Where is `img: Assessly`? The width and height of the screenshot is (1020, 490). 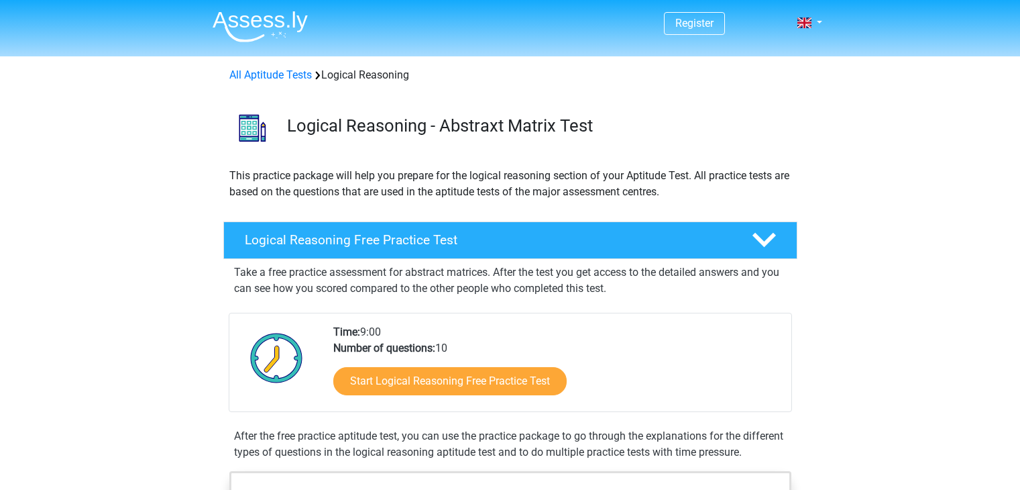 img: Assessly is located at coordinates (260, 26).